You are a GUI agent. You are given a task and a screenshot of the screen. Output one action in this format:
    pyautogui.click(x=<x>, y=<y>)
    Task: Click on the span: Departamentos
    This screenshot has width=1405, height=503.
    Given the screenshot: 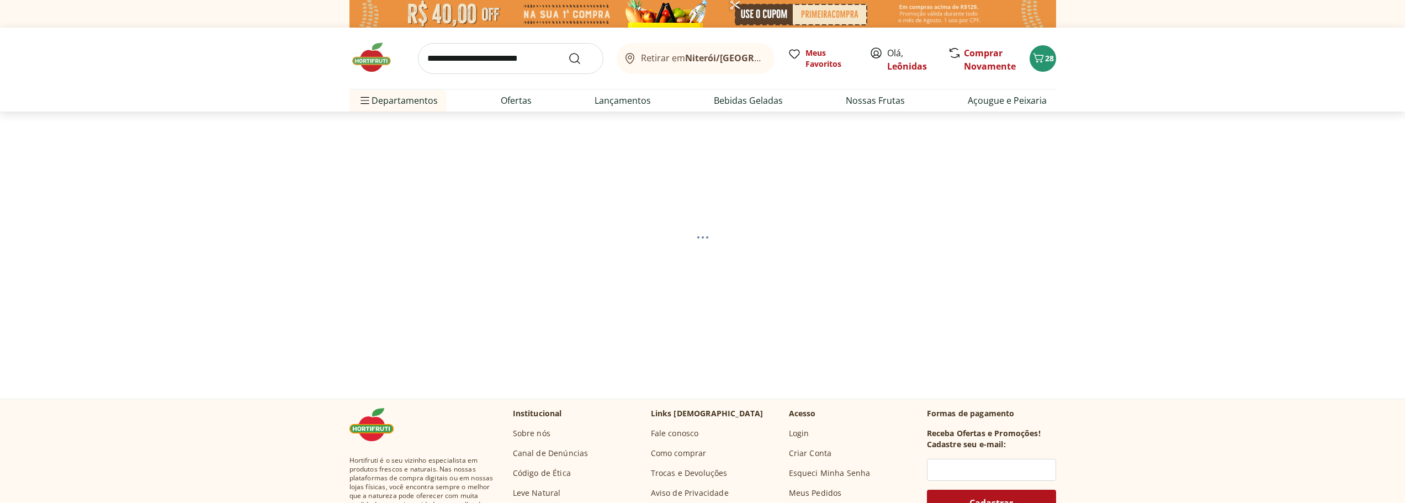 What is the action you would take?
    pyautogui.click(x=398, y=101)
    